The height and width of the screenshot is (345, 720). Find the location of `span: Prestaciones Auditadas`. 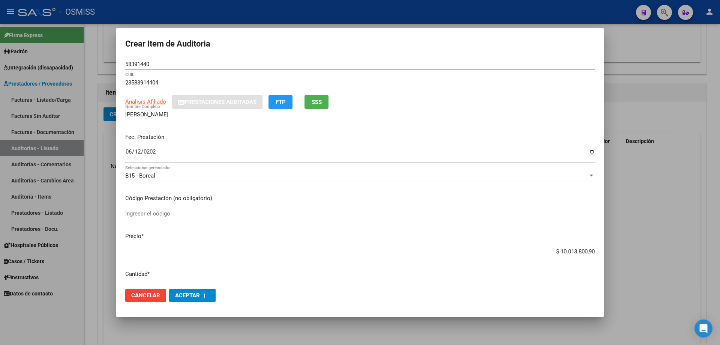

span: Prestaciones Auditadas is located at coordinates (220, 102).